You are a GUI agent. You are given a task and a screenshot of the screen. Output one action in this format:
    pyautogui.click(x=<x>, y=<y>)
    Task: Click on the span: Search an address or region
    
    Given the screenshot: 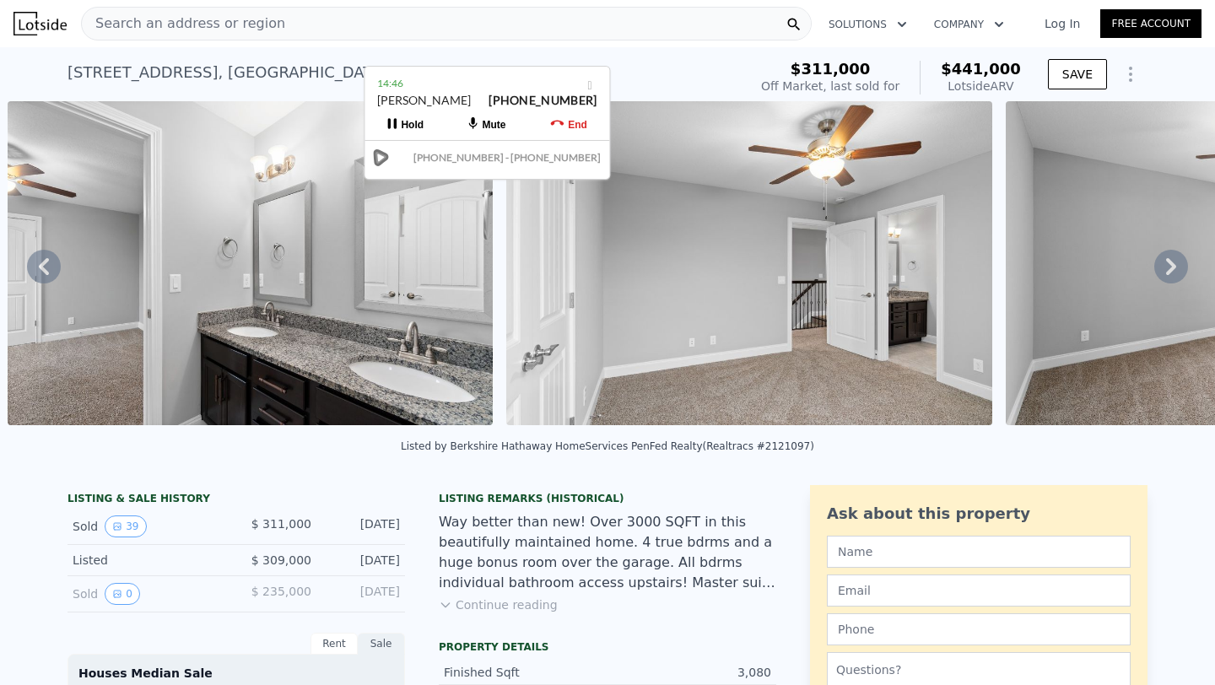 What is the action you would take?
    pyautogui.click(x=183, y=24)
    